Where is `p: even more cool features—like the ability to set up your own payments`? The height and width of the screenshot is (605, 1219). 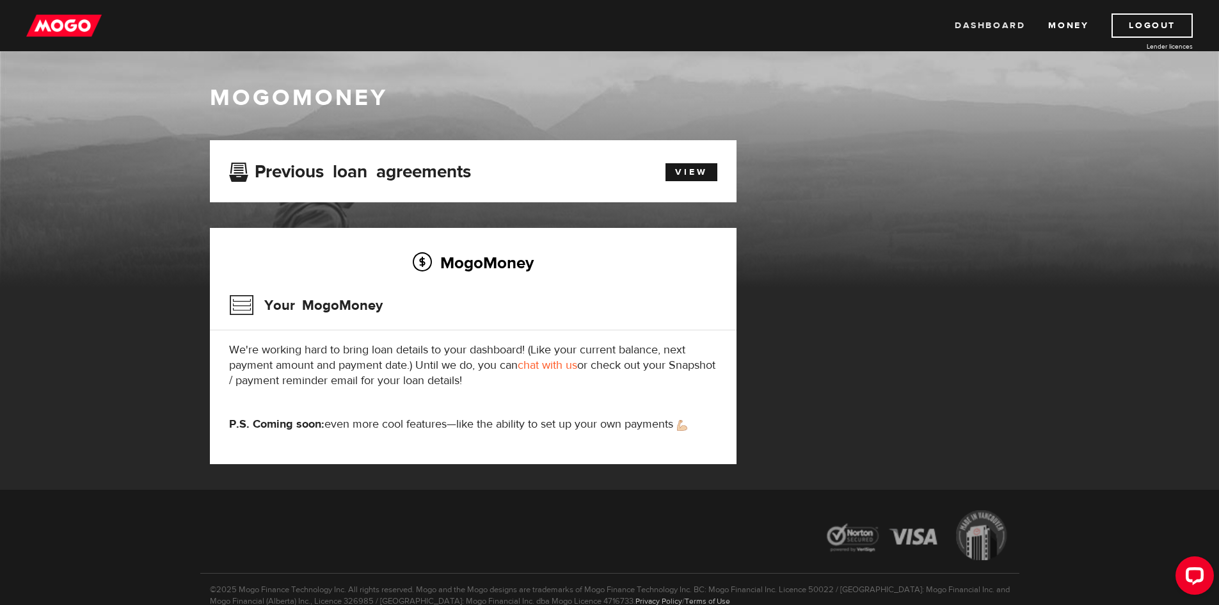 p: even more cool features—like the ability to set up your own payments is located at coordinates (473, 424).